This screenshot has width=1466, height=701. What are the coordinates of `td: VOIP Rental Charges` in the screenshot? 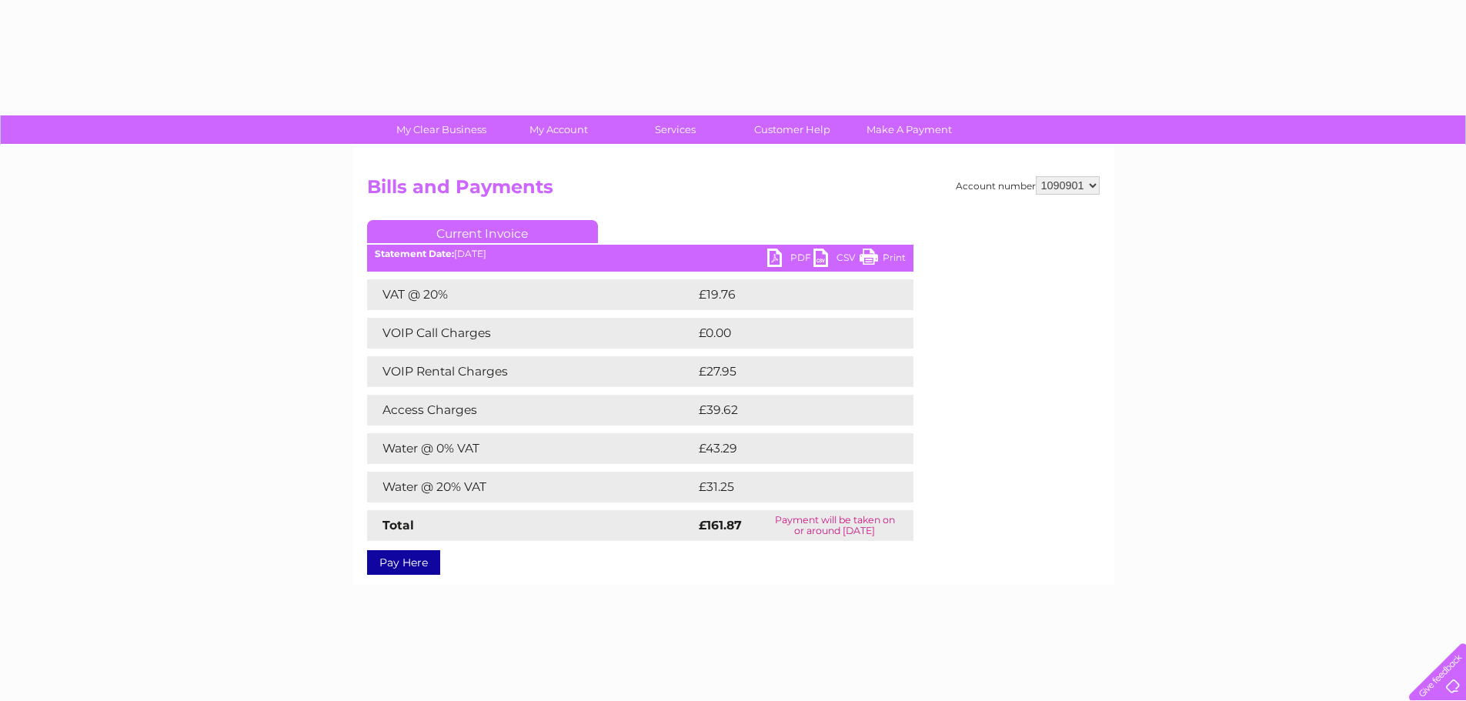 It's located at (531, 372).